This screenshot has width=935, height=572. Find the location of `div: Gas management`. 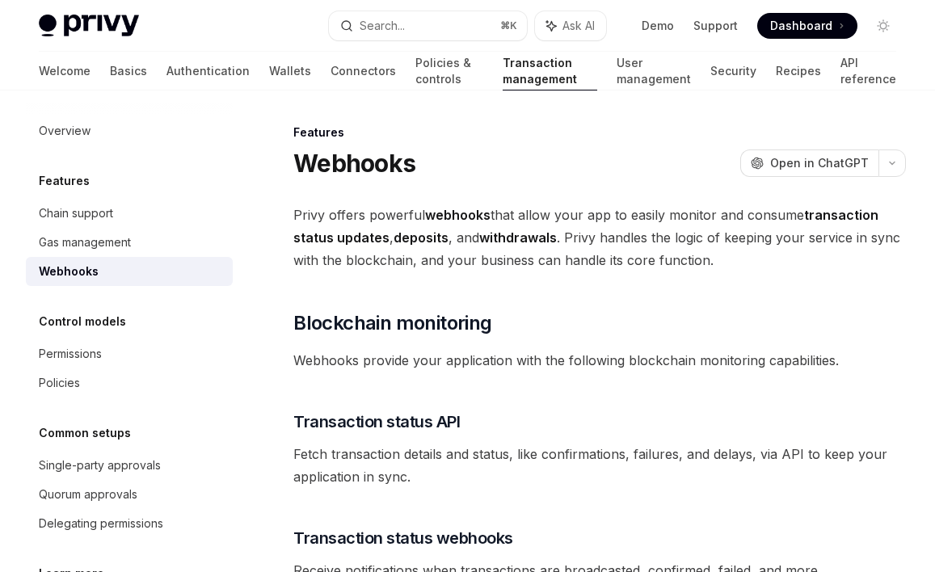

div: Gas management is located at coordinates (85, 243).